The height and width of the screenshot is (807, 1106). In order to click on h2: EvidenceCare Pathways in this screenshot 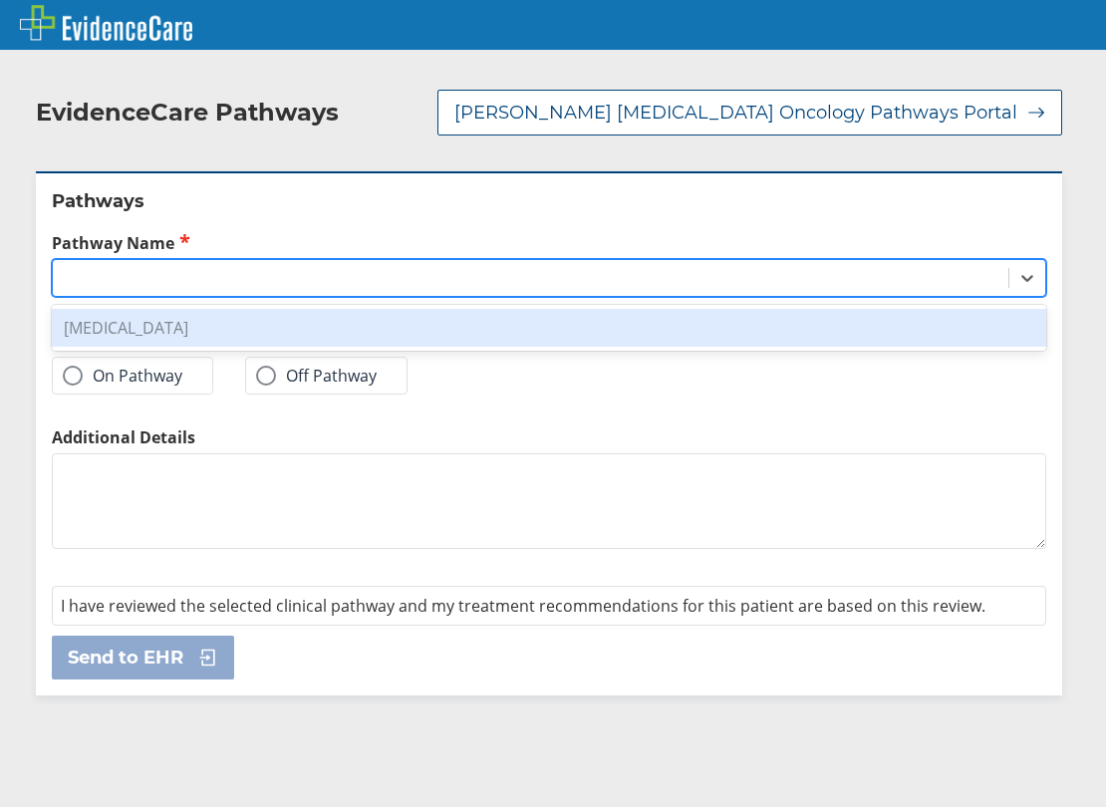, I will do `click(187, 113)`.